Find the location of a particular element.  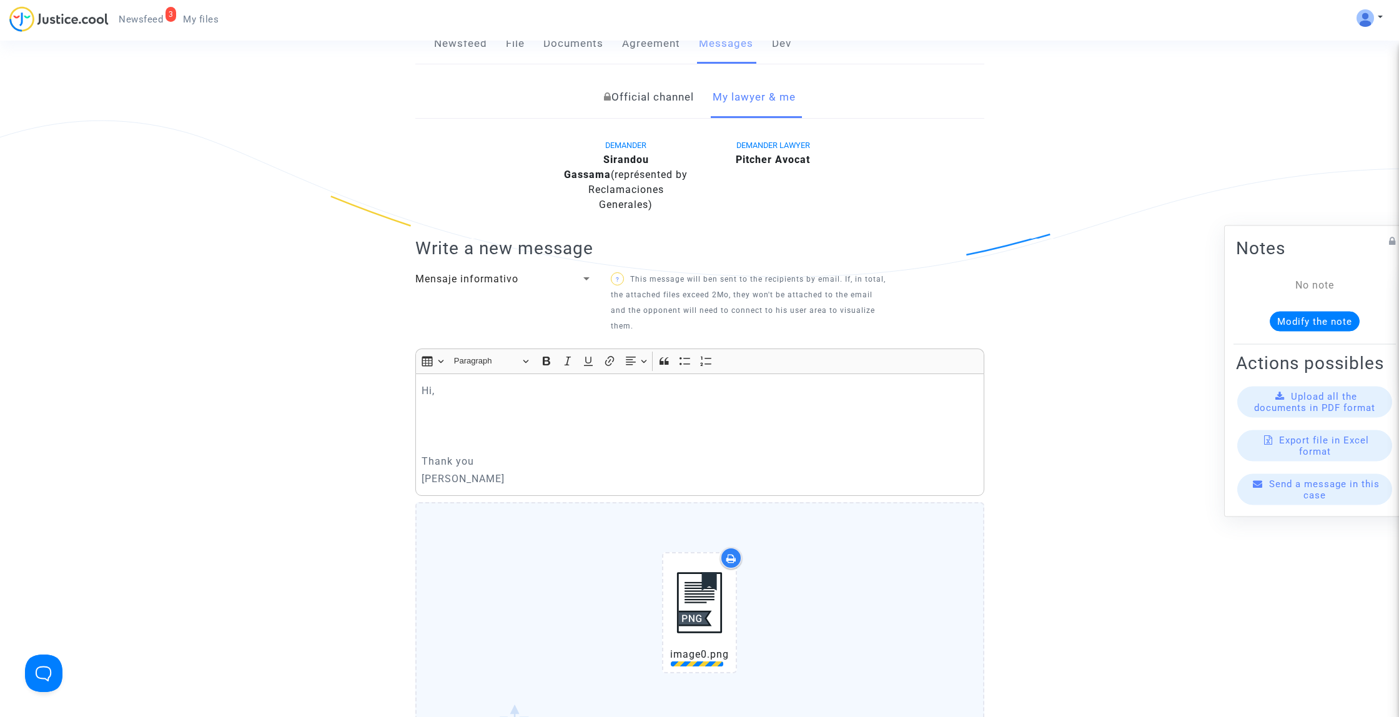

div: 3 is located at coordinates (171, 14).